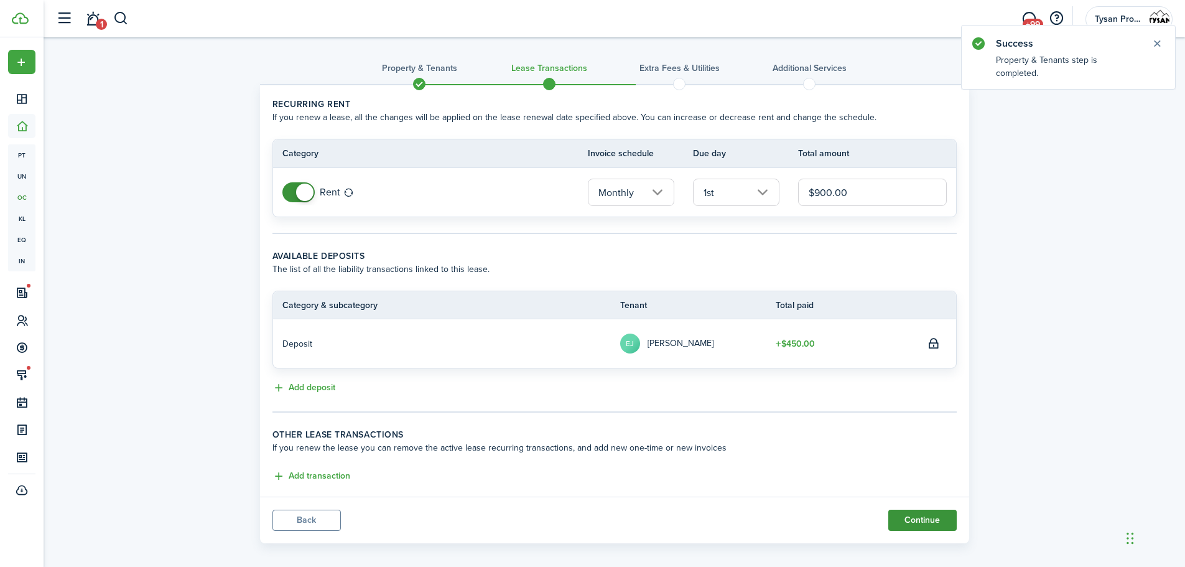  What do you see at coordinates (630, 343) in the screenshot?
I see `avatar-text: EJ` at bounding box center [630, 343].